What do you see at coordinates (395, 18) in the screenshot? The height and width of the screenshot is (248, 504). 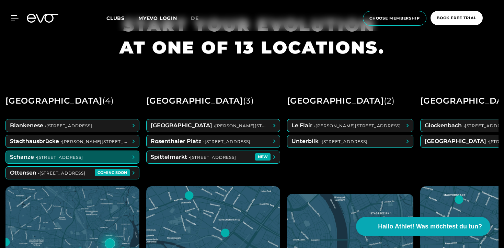 I see `a: choose membership` at bounding box center [395, 18].